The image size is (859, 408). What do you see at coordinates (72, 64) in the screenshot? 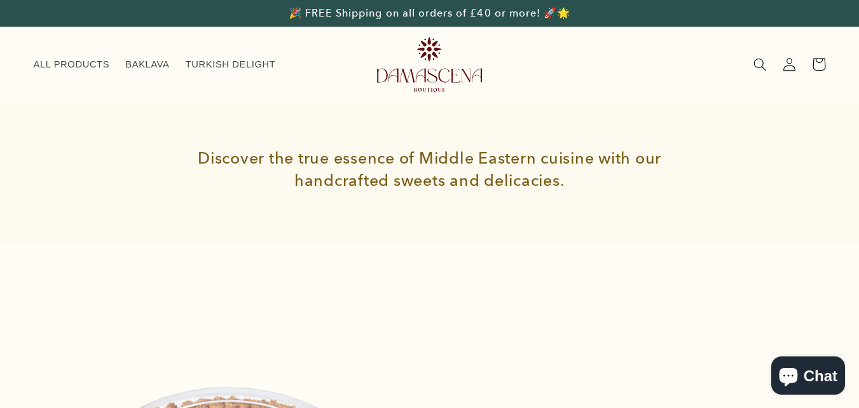
I see `span: ALL PRODUCTS` at bounding box center [72, 64].